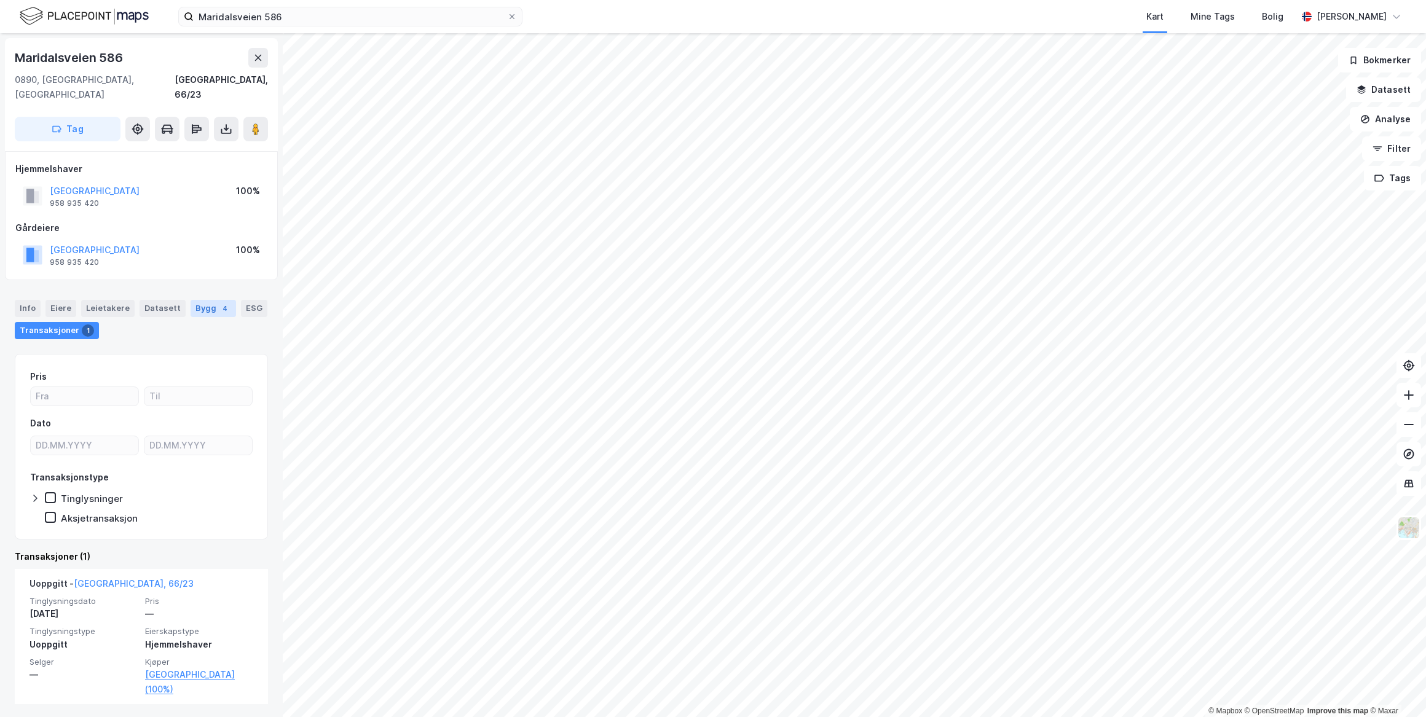 This screenshot has height=717, width=1426. Describe the element at coordinates (1274, 711) in the screenshot. I see `a: OpenStreetMap` at that location.